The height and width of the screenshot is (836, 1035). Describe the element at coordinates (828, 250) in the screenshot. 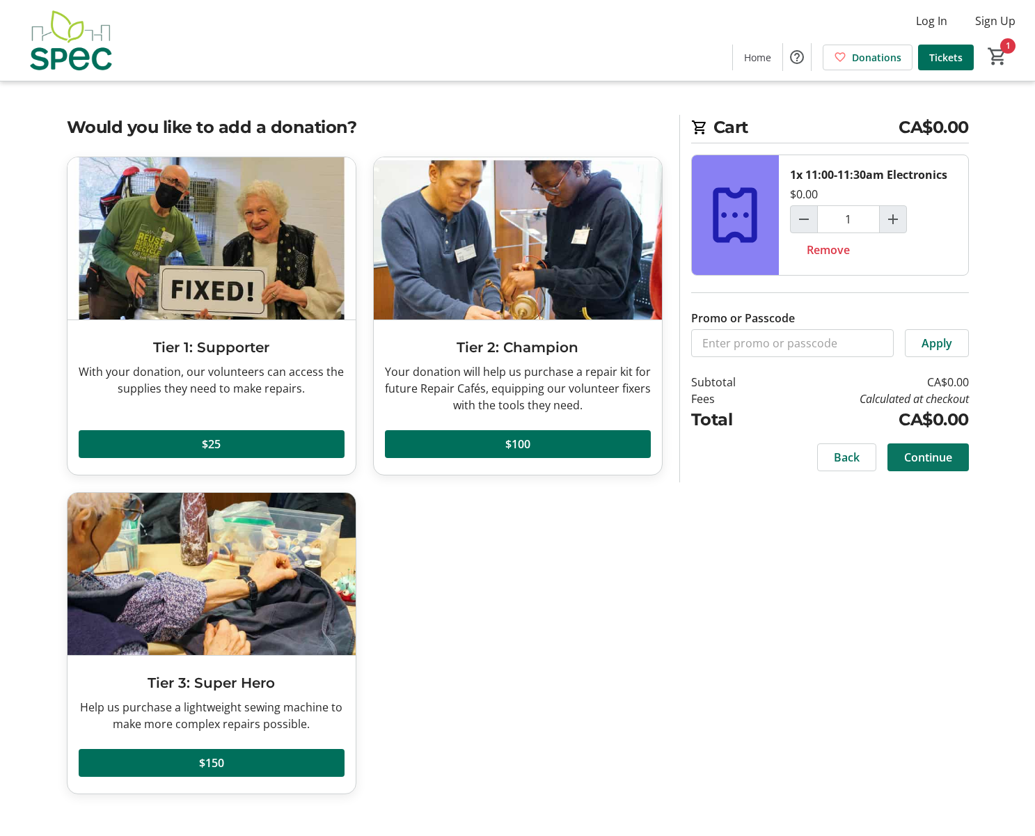

I see `span: Remove` at that location.